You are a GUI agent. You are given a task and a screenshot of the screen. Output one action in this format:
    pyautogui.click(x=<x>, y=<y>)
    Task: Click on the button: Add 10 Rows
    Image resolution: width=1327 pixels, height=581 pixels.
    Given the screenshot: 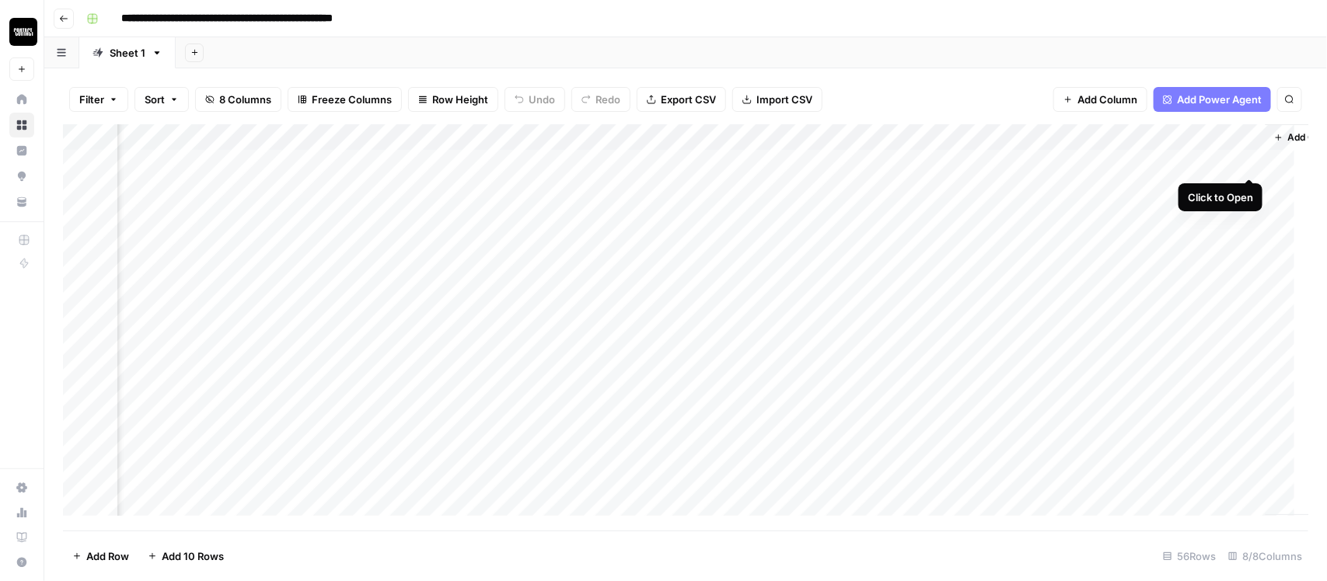 What is the action you would take?
    pyautogui.click(x=186, y=556)
    